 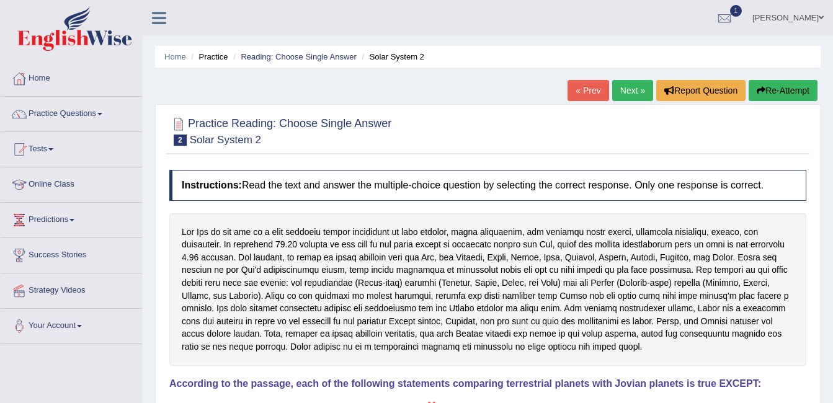 What do you see at coordinates (208, 56) in the screenshot?
I see `li: Practice` at bounding box center [208, 56].